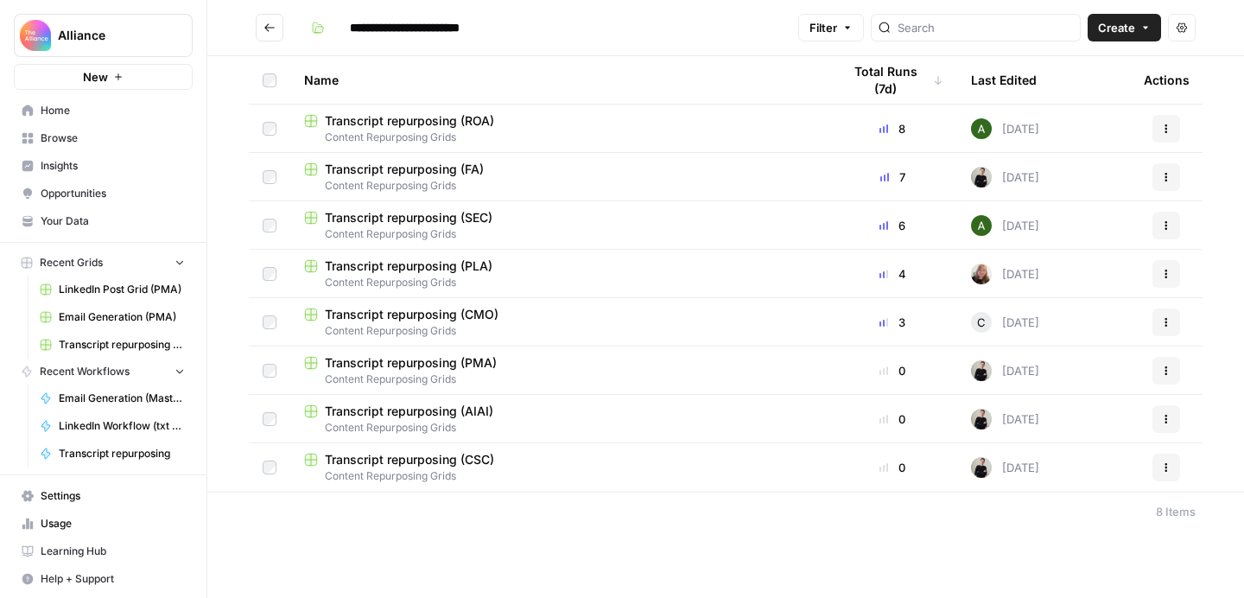 Image resolution: width=1244 pixels, height=598 pixels. Describe the element at coordinates (103, 138) in the screenshot. I see `a: Browse` at that location.